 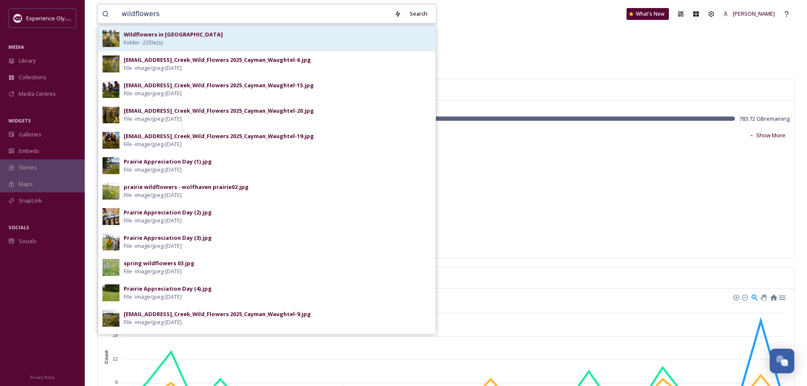 I want to click on span: Socials, so click(x=28, y=241).